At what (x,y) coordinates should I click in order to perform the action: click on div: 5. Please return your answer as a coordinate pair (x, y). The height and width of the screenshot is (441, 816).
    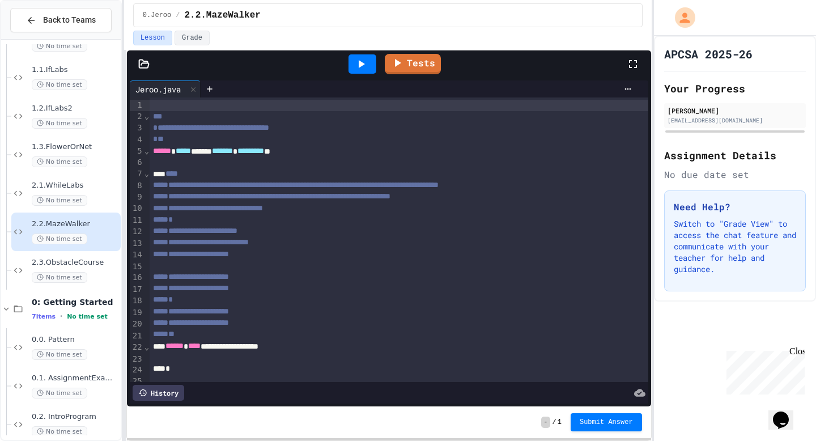
    Looking at the image, I should click on (137, 151).